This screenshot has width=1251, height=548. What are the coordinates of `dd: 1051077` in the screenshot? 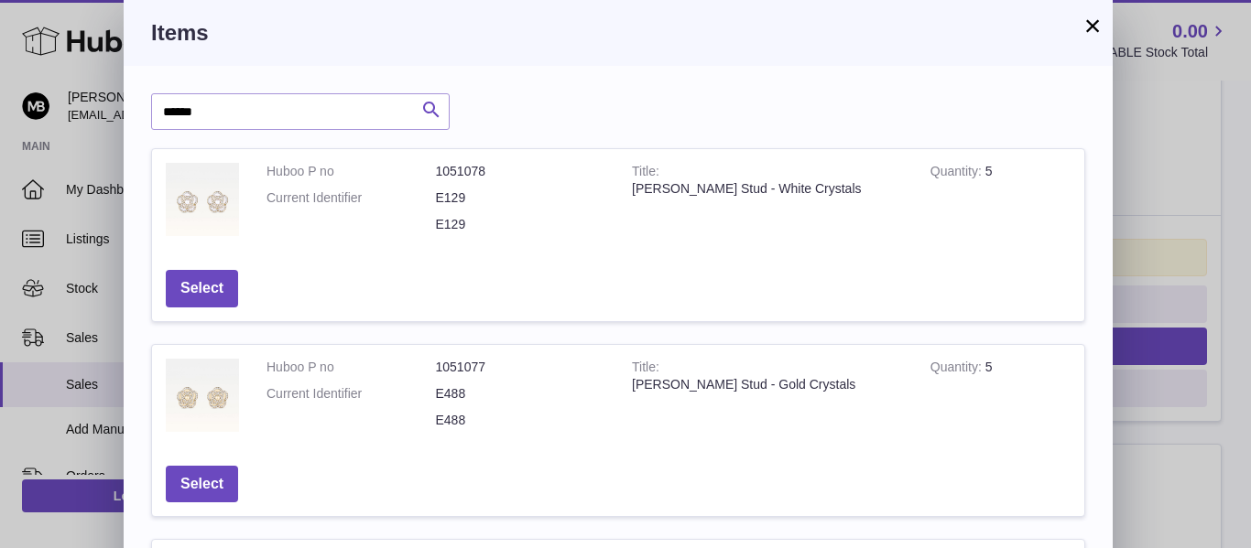 It's located at (520, 367).